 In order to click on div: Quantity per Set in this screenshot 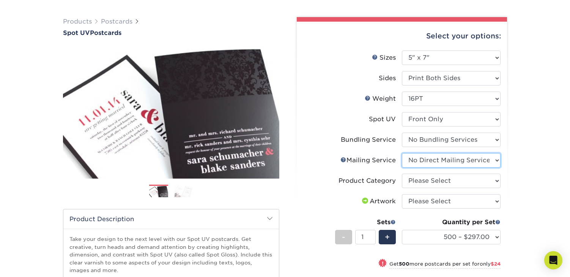, I will do `click(452, 222)`.